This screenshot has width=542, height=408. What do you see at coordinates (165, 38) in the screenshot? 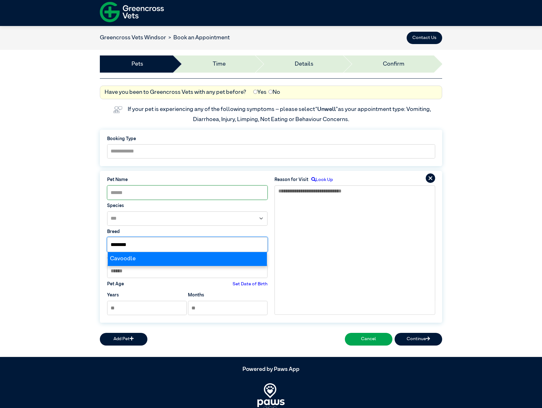
I see `nav: breadcrumb` at bounding box center [165, 38].